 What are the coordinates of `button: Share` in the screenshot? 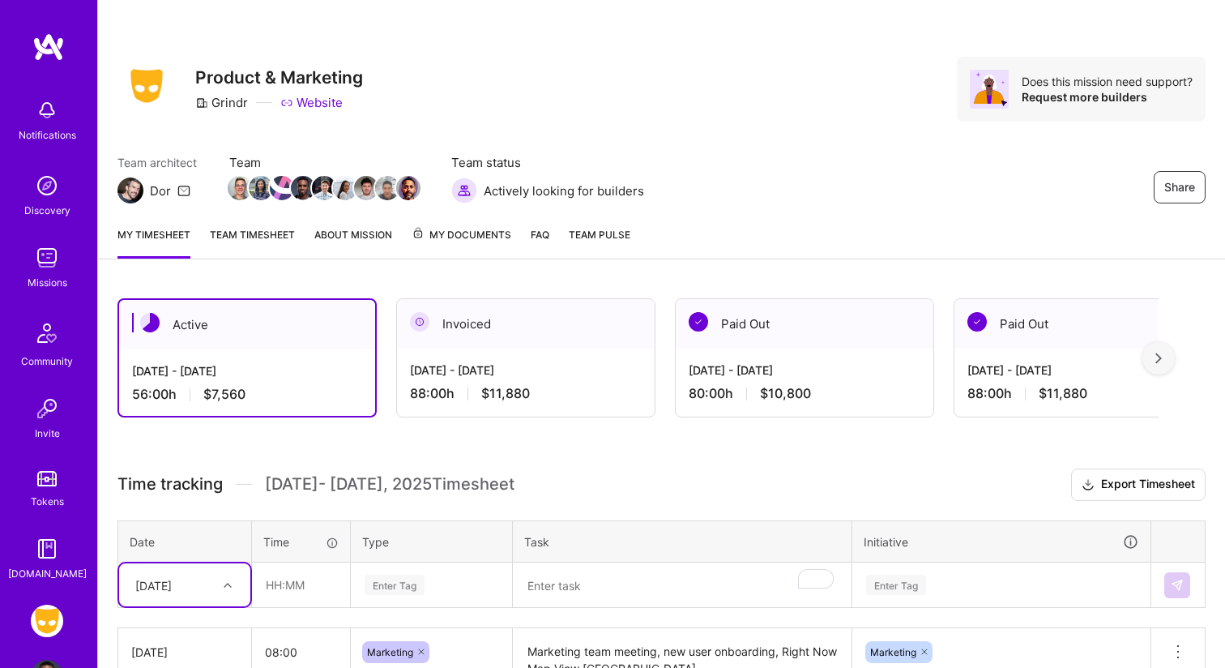 It's located at (1180, 187).